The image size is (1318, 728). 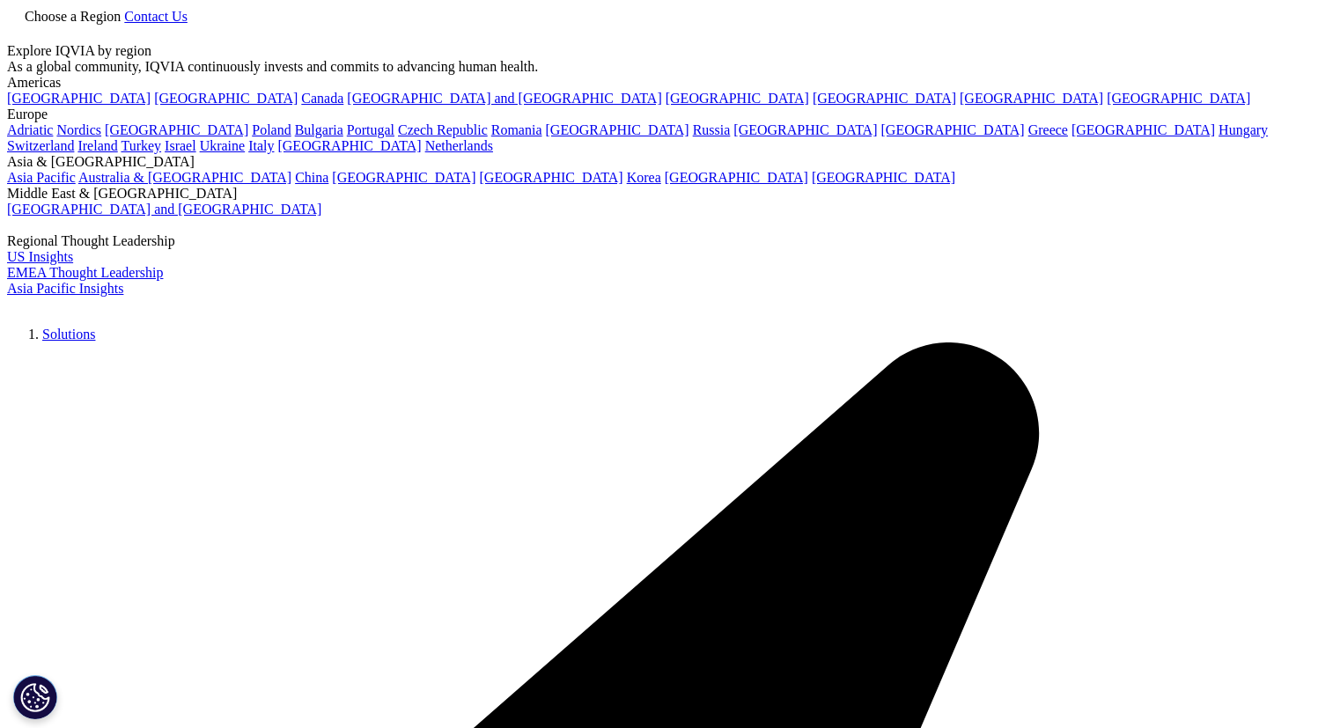 What do you see at coordinates (85, 272) in the screenshot?
I see `span: EMEA Thought Leadership` at bounding box center [85, 272].